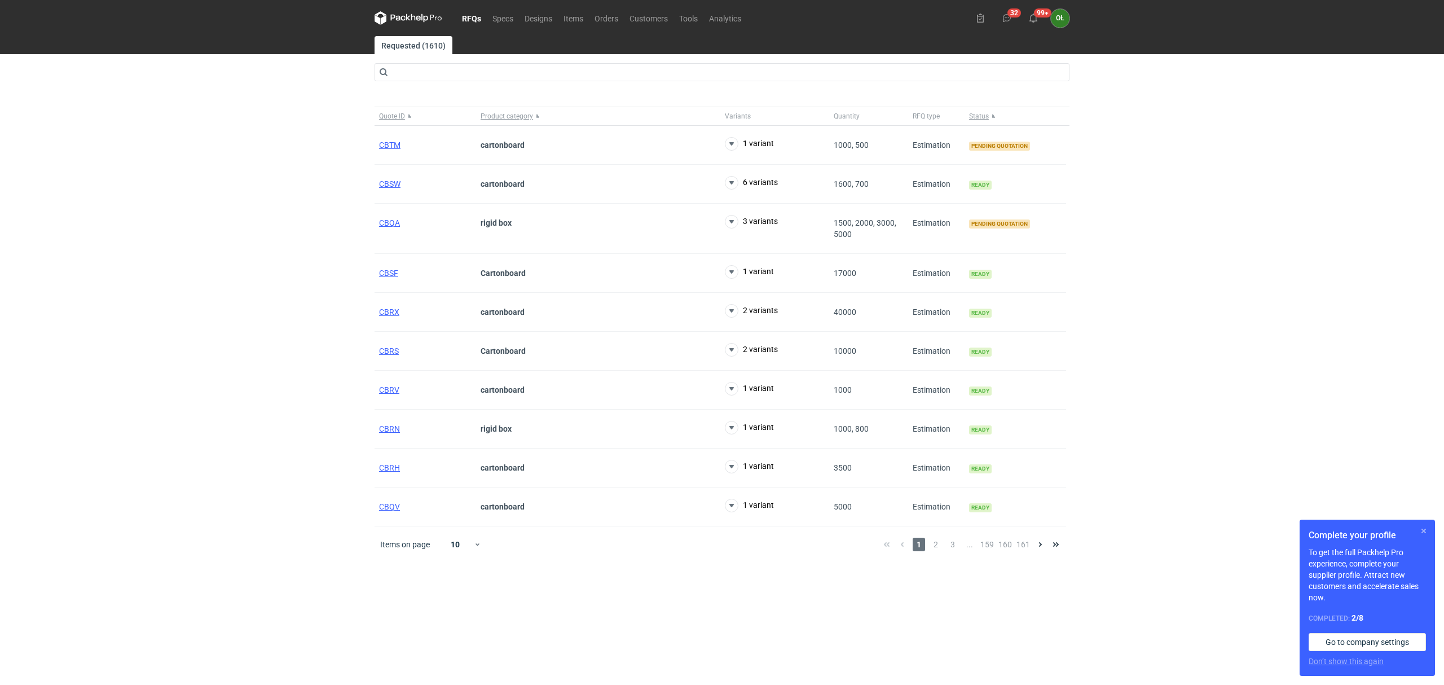 Image resolution: width=1444 pixels, height=685 pixels. Describe the element at coordinates (1007, 18) in the screenshot. I see `button: 32` at that location.